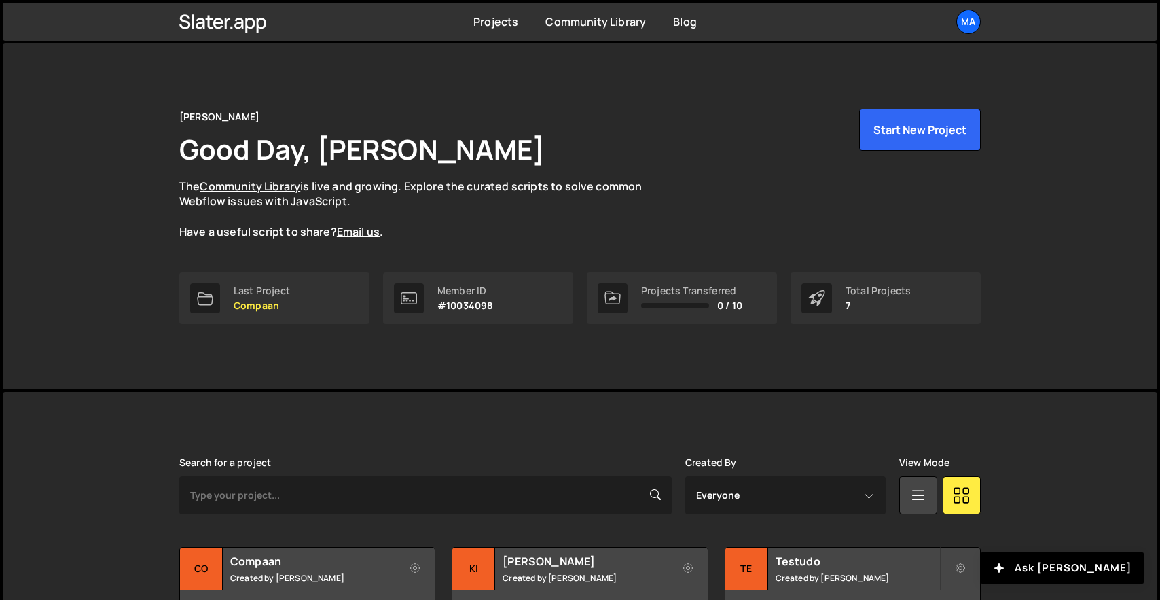  What do you see at coordinates (968, 22) in the screenshot?
I see `a: Ma` at bounding box center [968, 22].